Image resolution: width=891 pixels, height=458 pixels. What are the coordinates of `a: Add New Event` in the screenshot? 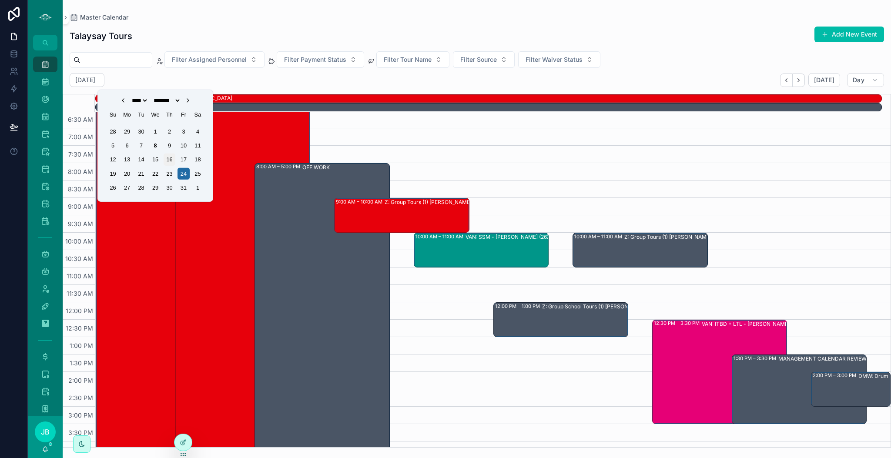 It's located at (850, 34).